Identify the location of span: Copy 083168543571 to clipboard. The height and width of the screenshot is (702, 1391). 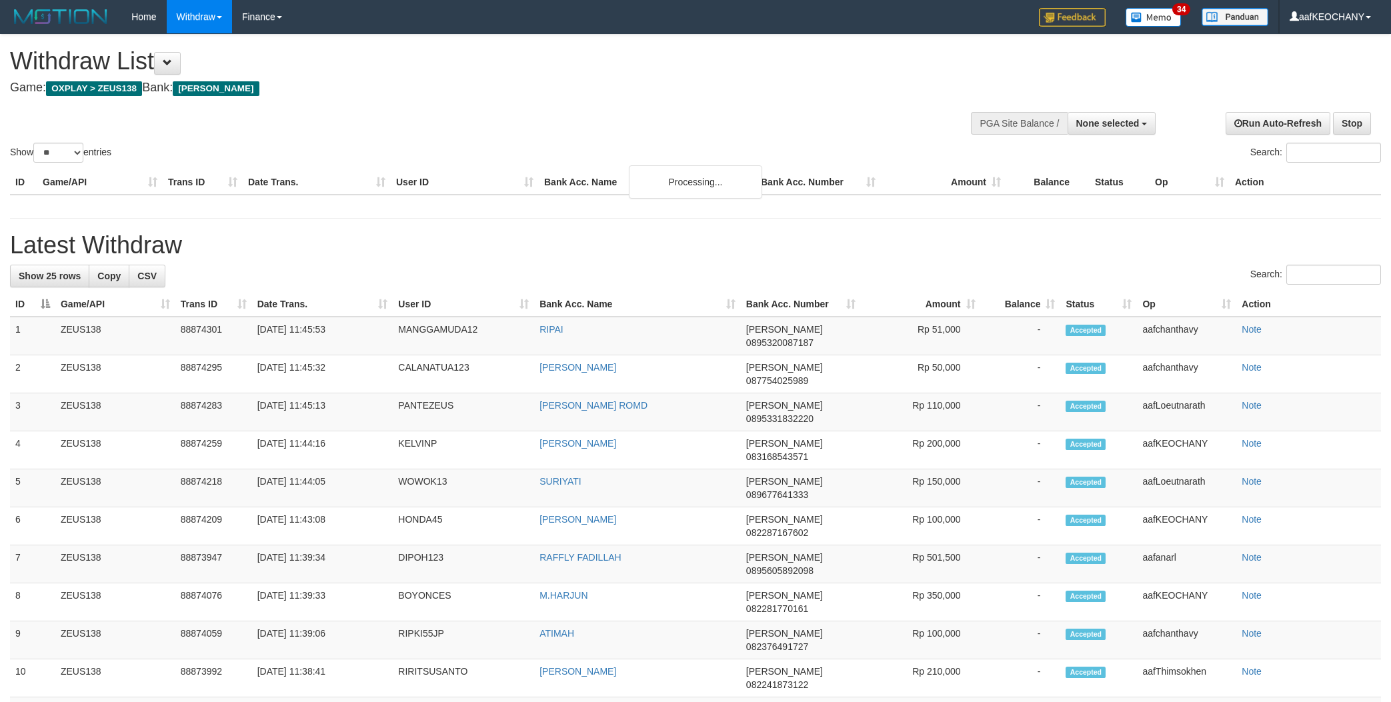
(777, 457).